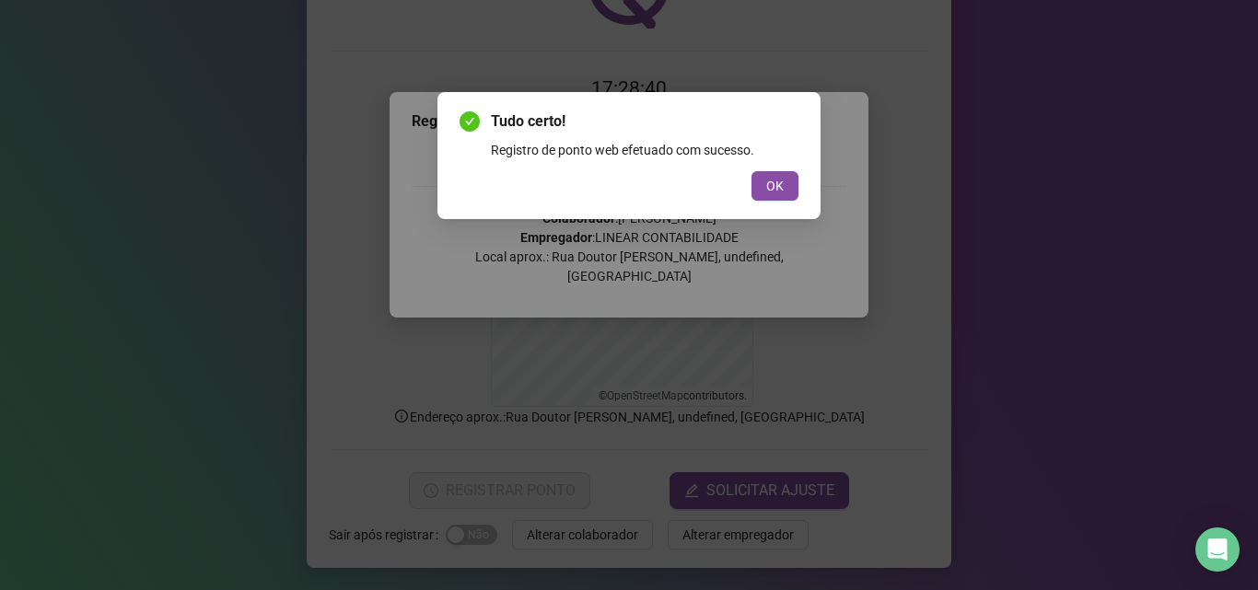  Describe the element at coordinates (645, 122) in the screenshot. I see `span: Tudo certo!` at that location.